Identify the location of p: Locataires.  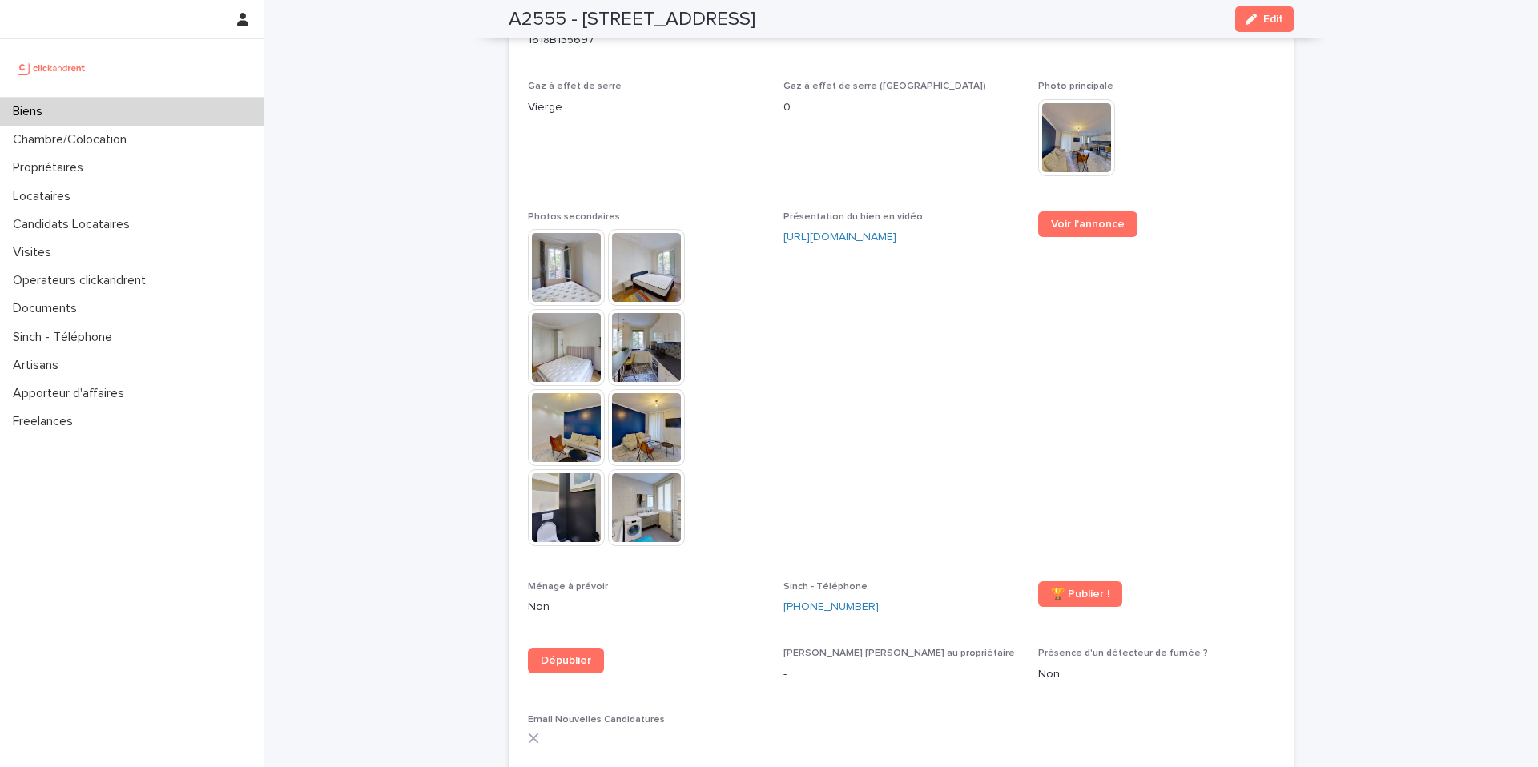
(45, 196).